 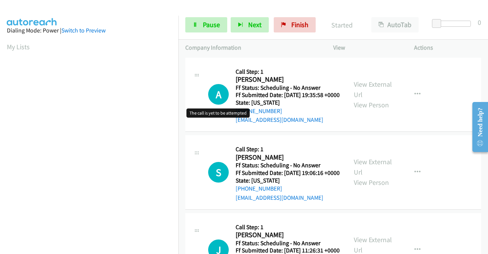 What do you see at coordinates (448, 48) in the screenshot?
I see `p: Actions` at bounding box center [448, 48].